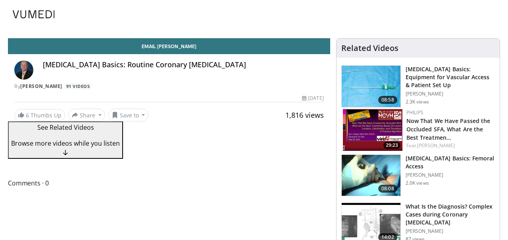  What do you see at coordinates (66, 140) in the screenshot?
I see `button: See Related Videos Browse more videos while you listen` at bounding box center [66, 140].